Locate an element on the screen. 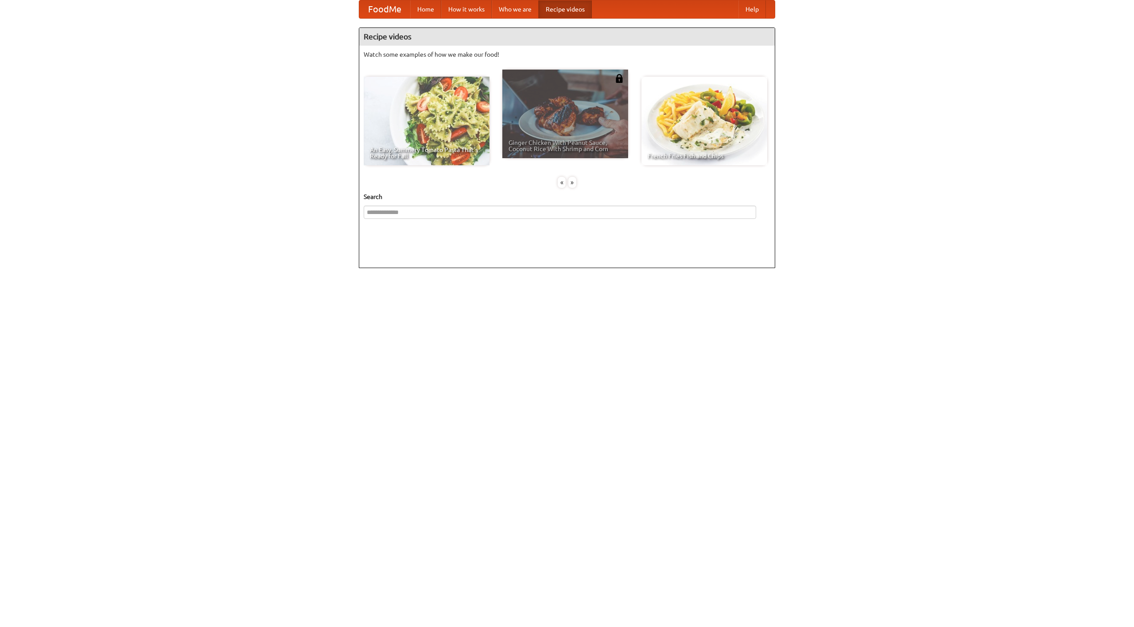  p: Watch some examples of how we make our food! is located at coordinates (567, 55).